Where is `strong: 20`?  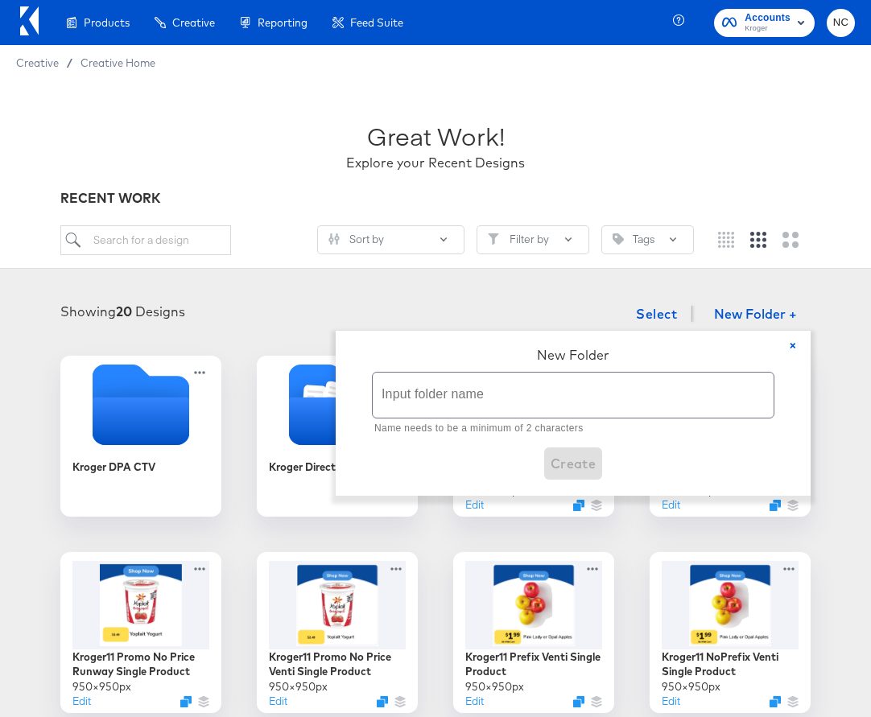
strong: 20 is located at coordinates (124, 311).